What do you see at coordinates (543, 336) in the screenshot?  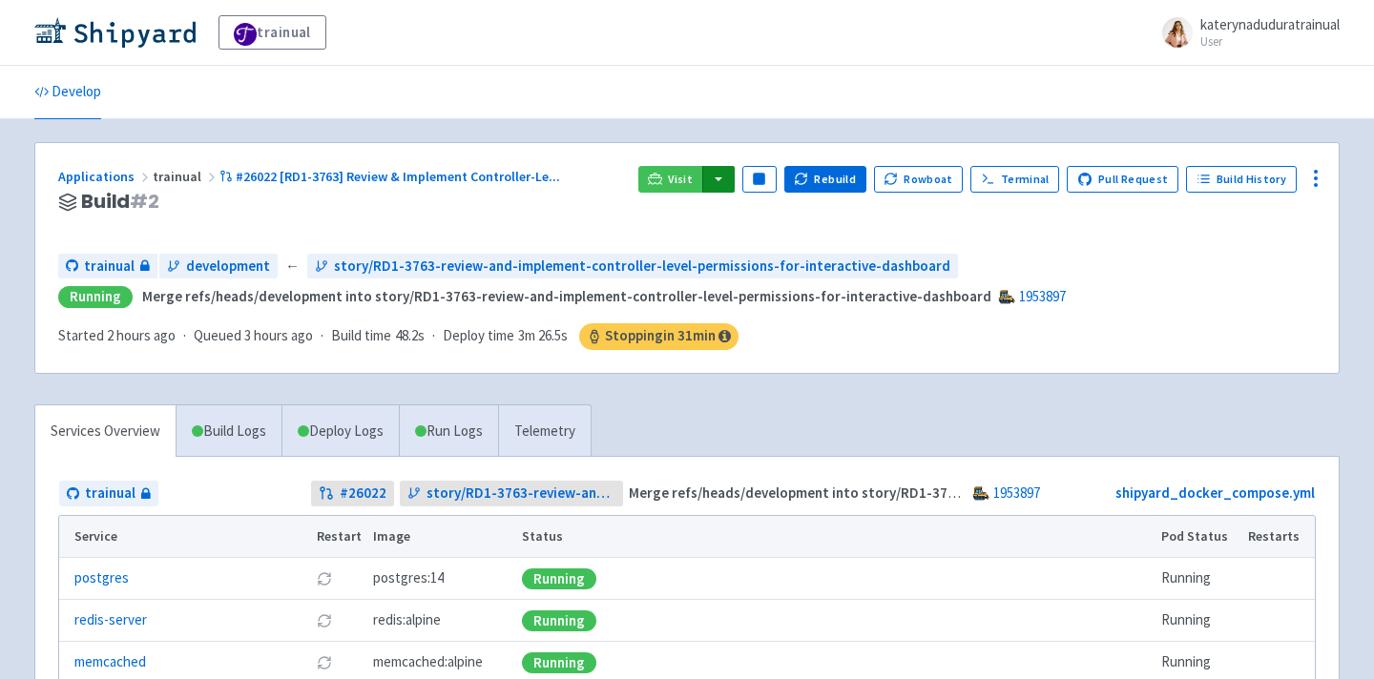 I see `span: 3m 26.5s` at bounding box center [543, 336].